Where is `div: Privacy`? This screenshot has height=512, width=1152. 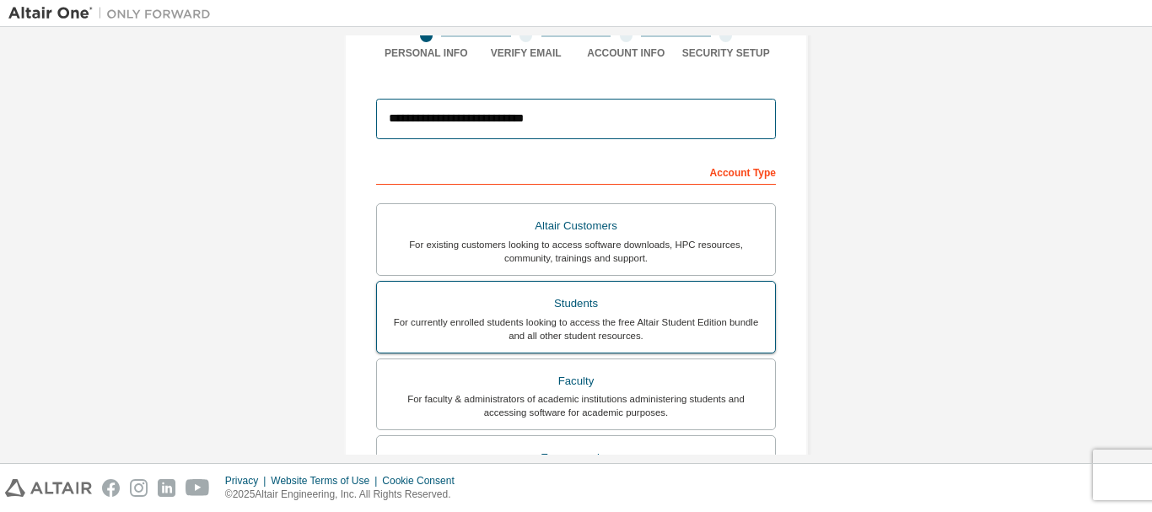 div: Privacy is located at coordinates (248, 481).